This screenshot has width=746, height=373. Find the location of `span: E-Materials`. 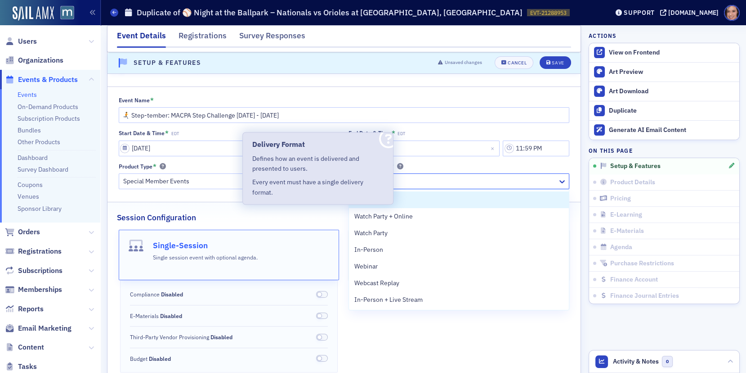

span: E-Materials is located at coordinates (156, 315).